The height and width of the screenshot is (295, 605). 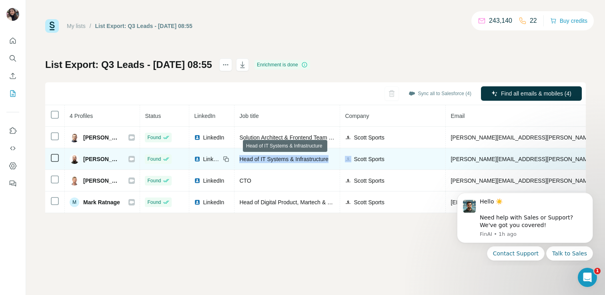 What do you see at coordinates (245, 181) in the screenshot?
I see `span: CTO` at bounding box center [245, 181].